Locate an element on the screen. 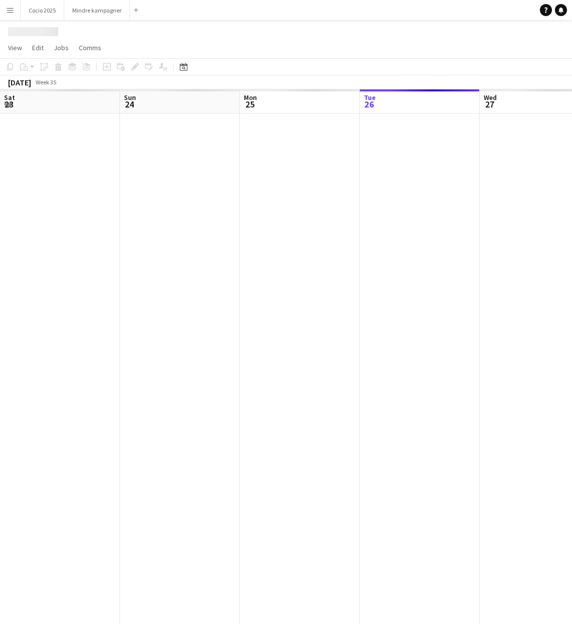 This screenshot has width=572, height=641. button: Cocio 2025 is located at coordinates (42, 10).